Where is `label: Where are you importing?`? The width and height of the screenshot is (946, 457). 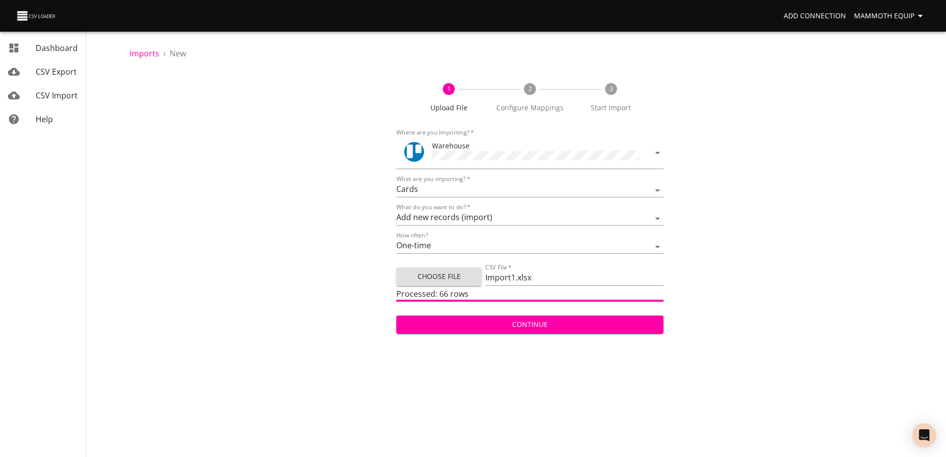 label: Where are you importing? is located at coordinates (435, 133).